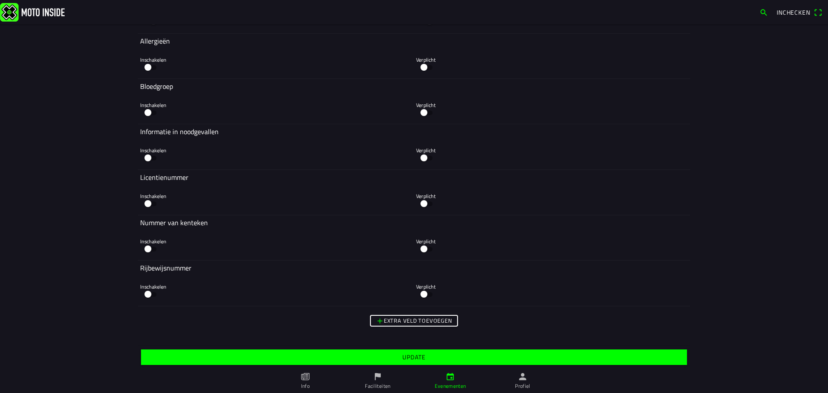 The height and width of the screenshot is (393, 828). What do you see at coordinates (377, 386) in the screenshot?
I see `ion-label: Faciliteiten` at bounding box center [377, 386].